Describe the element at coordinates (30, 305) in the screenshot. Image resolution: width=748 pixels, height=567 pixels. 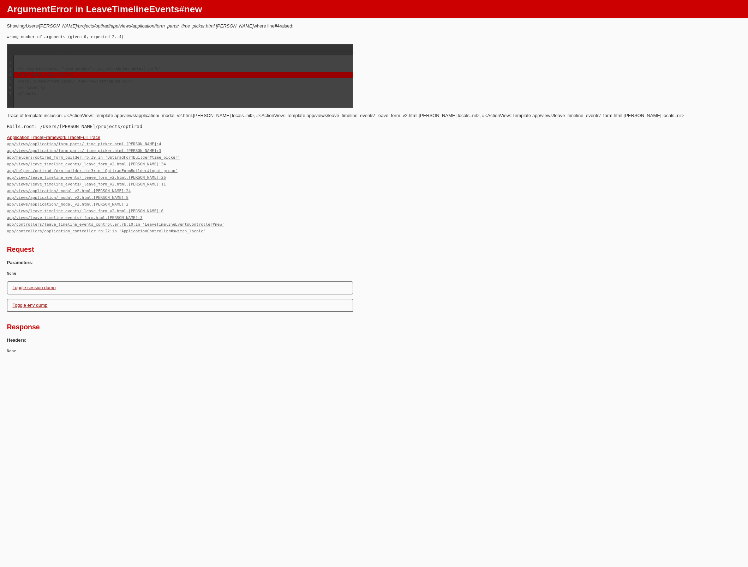
I see `a: Toggle env dump` at that location.